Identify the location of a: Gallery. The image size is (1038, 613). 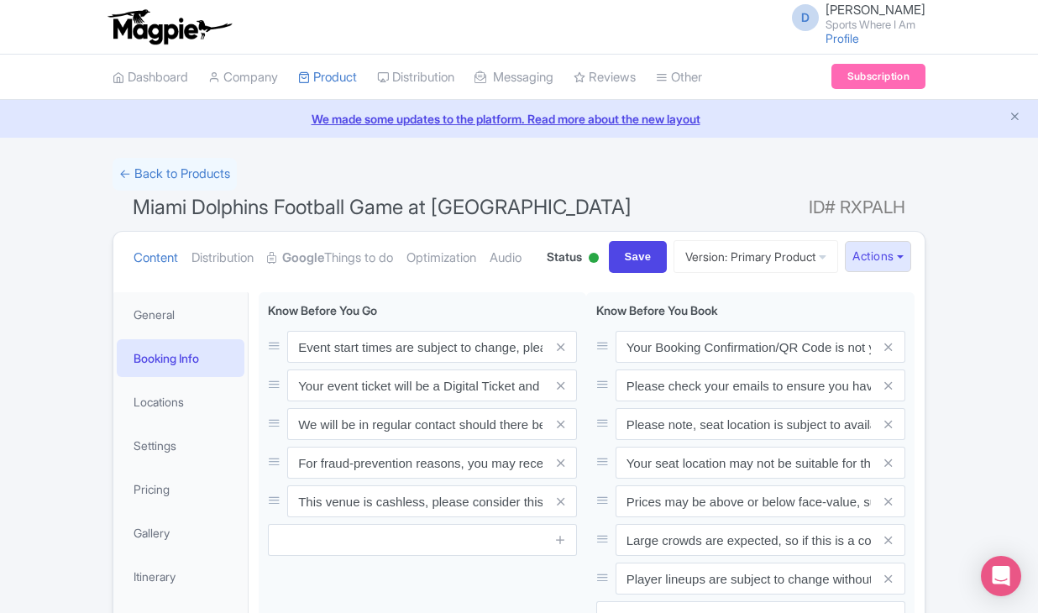
(181, 533).